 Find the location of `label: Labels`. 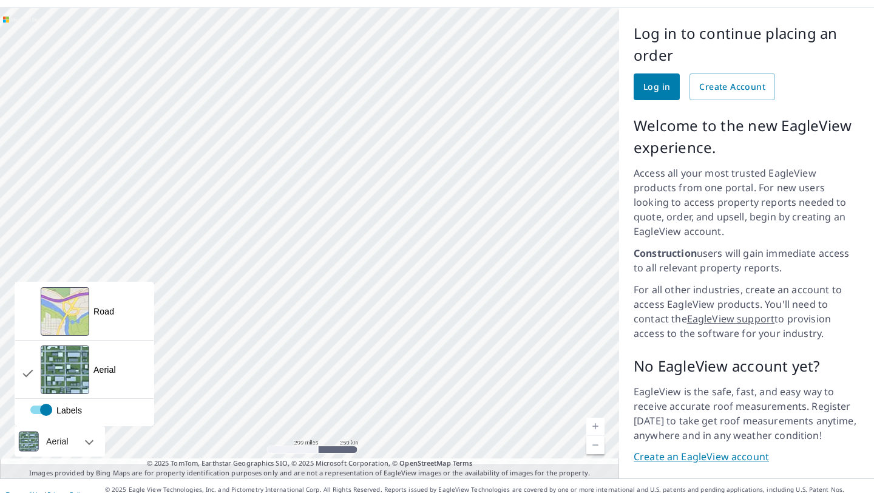

label: Labels is located at coordinates (96, 410).